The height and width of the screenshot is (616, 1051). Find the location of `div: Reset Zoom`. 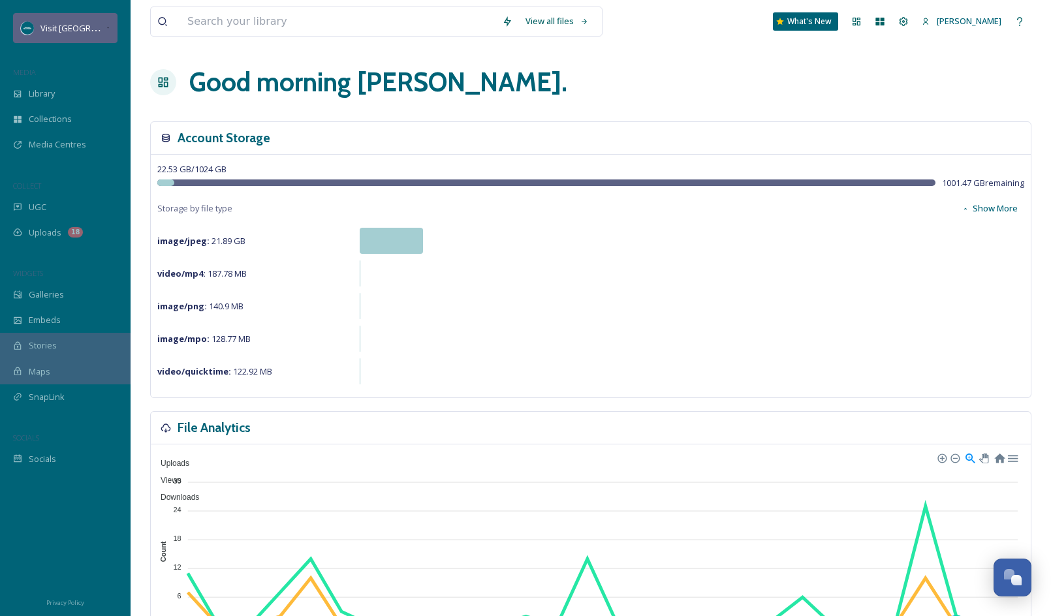

div: Reset Zoom is located at coordinates (999, 457).